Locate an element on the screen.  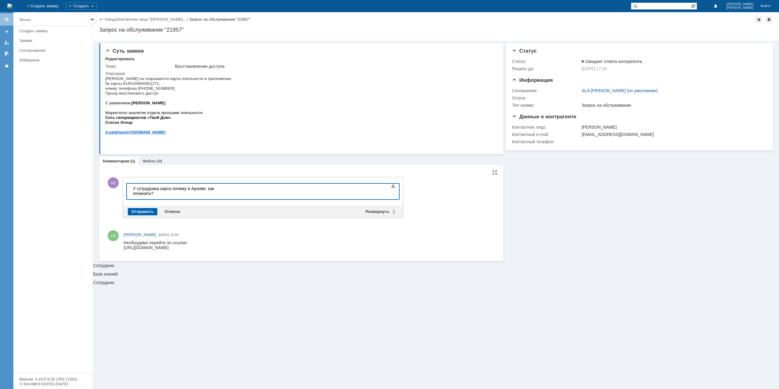
div: Сделать домашней страницей is located at coordinates (769, 19).